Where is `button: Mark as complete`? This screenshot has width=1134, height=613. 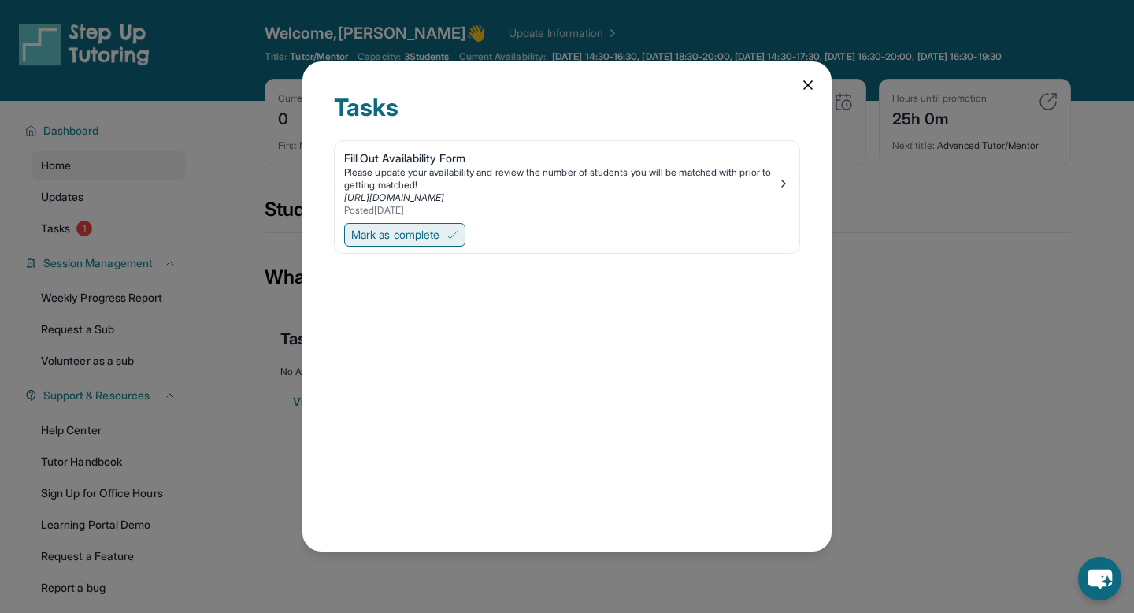
button: Mark as complete is located at coordinates (405, 235).